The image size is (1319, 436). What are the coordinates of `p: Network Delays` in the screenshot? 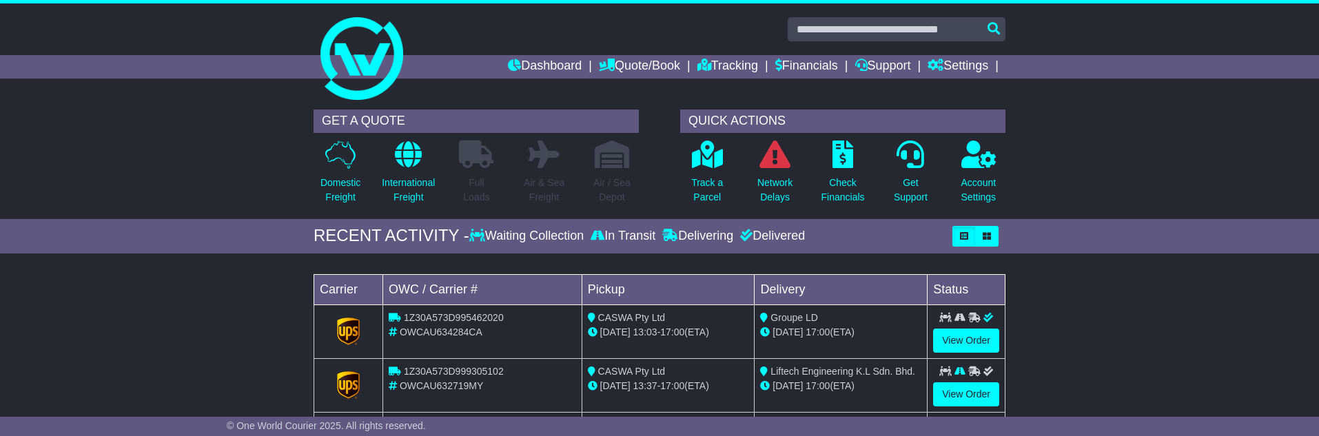 It's located at (774, 190).